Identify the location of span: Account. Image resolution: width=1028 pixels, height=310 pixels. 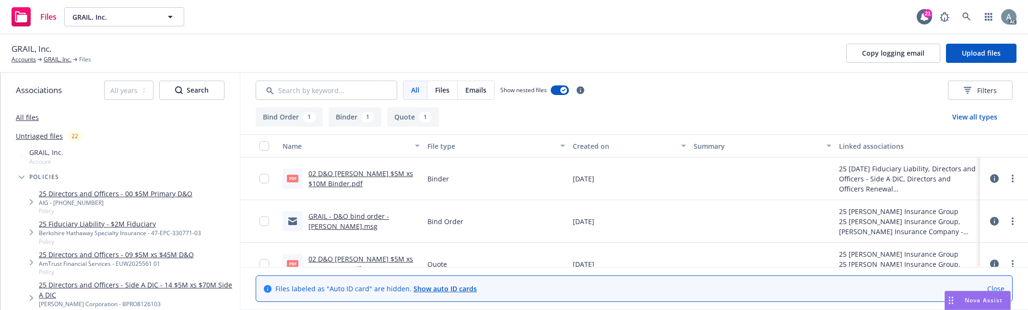
(46, 161).